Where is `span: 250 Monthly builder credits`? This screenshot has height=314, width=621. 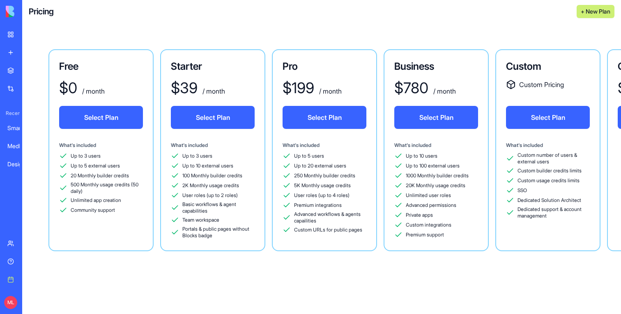
span: 250 Monthly builder credits is located at coordinates (324, 176).